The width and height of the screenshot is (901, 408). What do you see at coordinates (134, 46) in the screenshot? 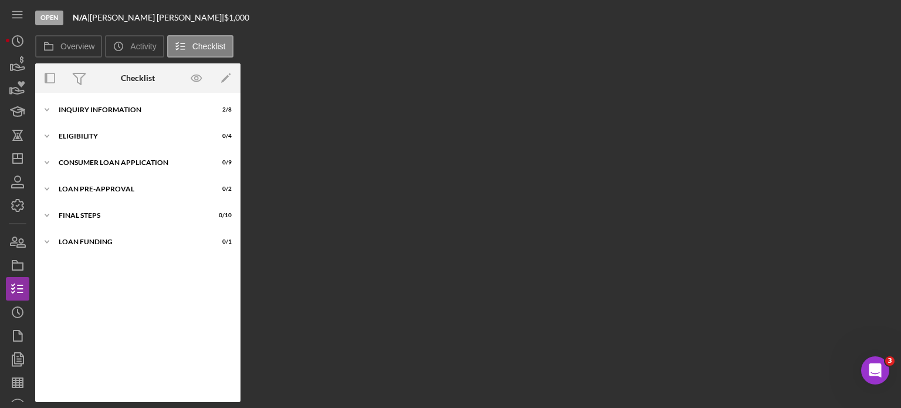
I see `button: Activity` at bounding box center [134, 46].